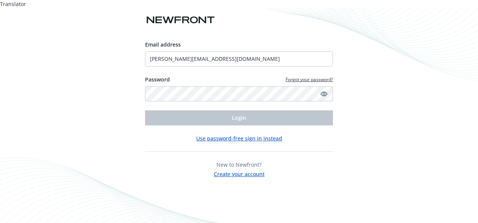 This screenshot has height=223, width=478. I want to click on input: Enter your password, so click(239, 94).